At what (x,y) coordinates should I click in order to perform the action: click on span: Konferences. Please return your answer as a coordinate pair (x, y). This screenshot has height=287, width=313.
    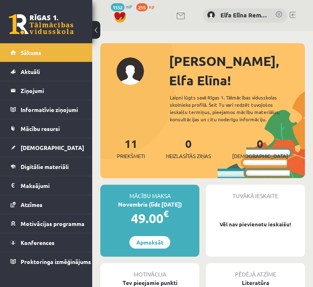
    Looking at the image, I should click on (38, 243).